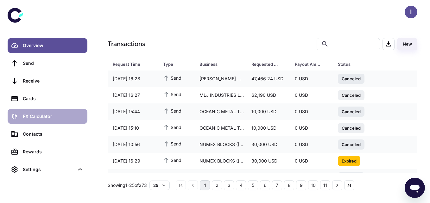 The height and width of the screenshot is (203, 430). Describe the element at coordinates (48, 117) in the screenshot. I see `a: FX Calculator` at that location.